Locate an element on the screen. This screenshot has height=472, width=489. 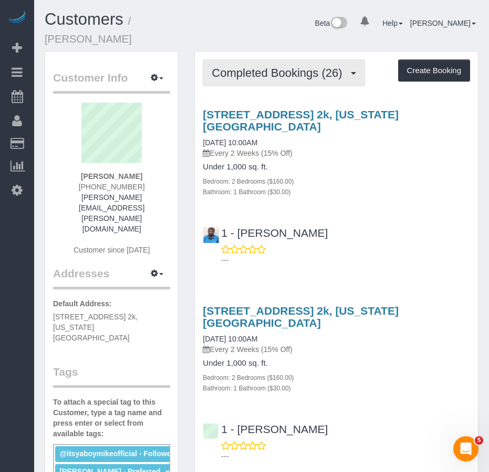
legend: Tags is located at coordinates (111, 375).